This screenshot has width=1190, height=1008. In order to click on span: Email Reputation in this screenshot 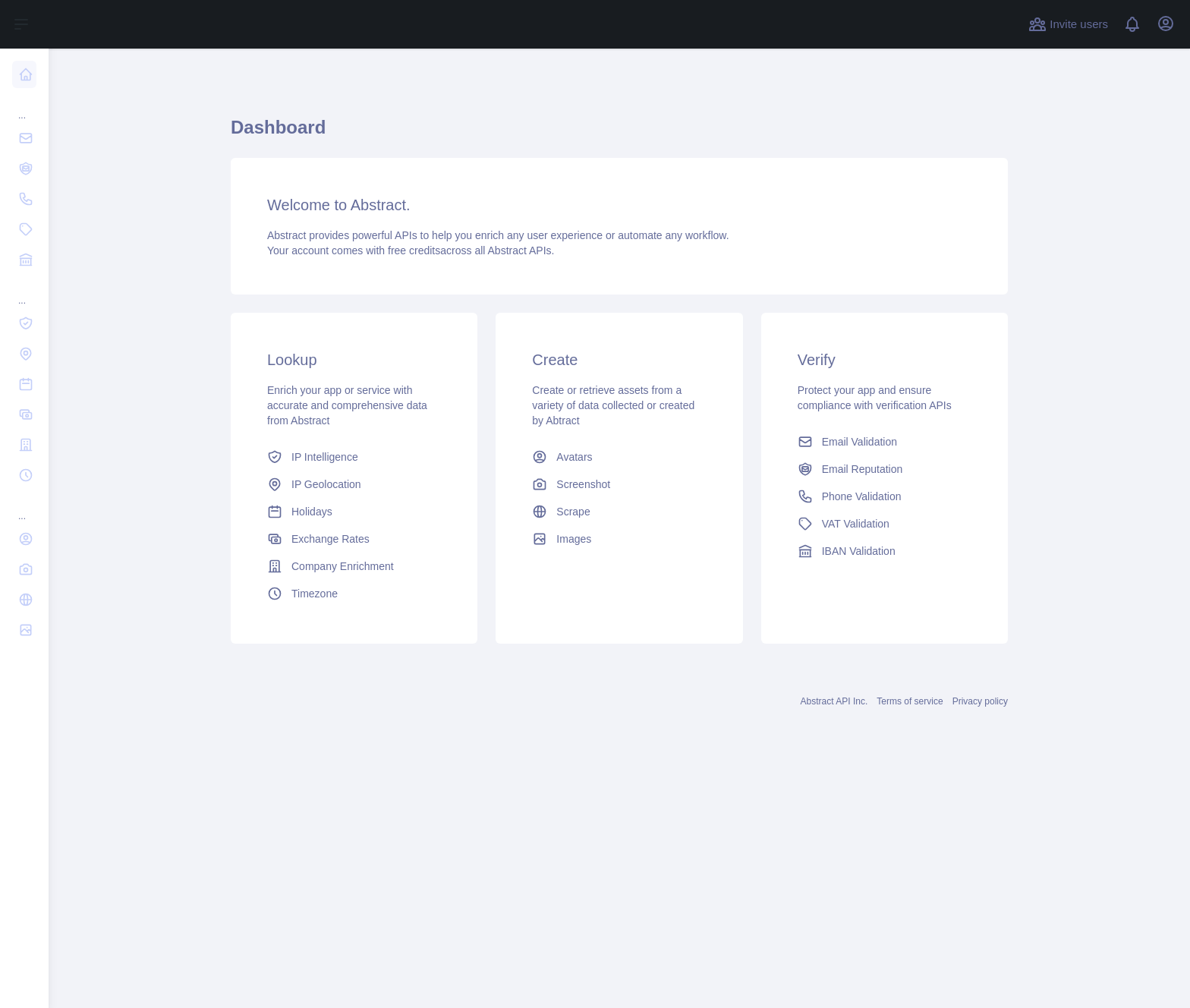, I will do `click(863, 469)`.